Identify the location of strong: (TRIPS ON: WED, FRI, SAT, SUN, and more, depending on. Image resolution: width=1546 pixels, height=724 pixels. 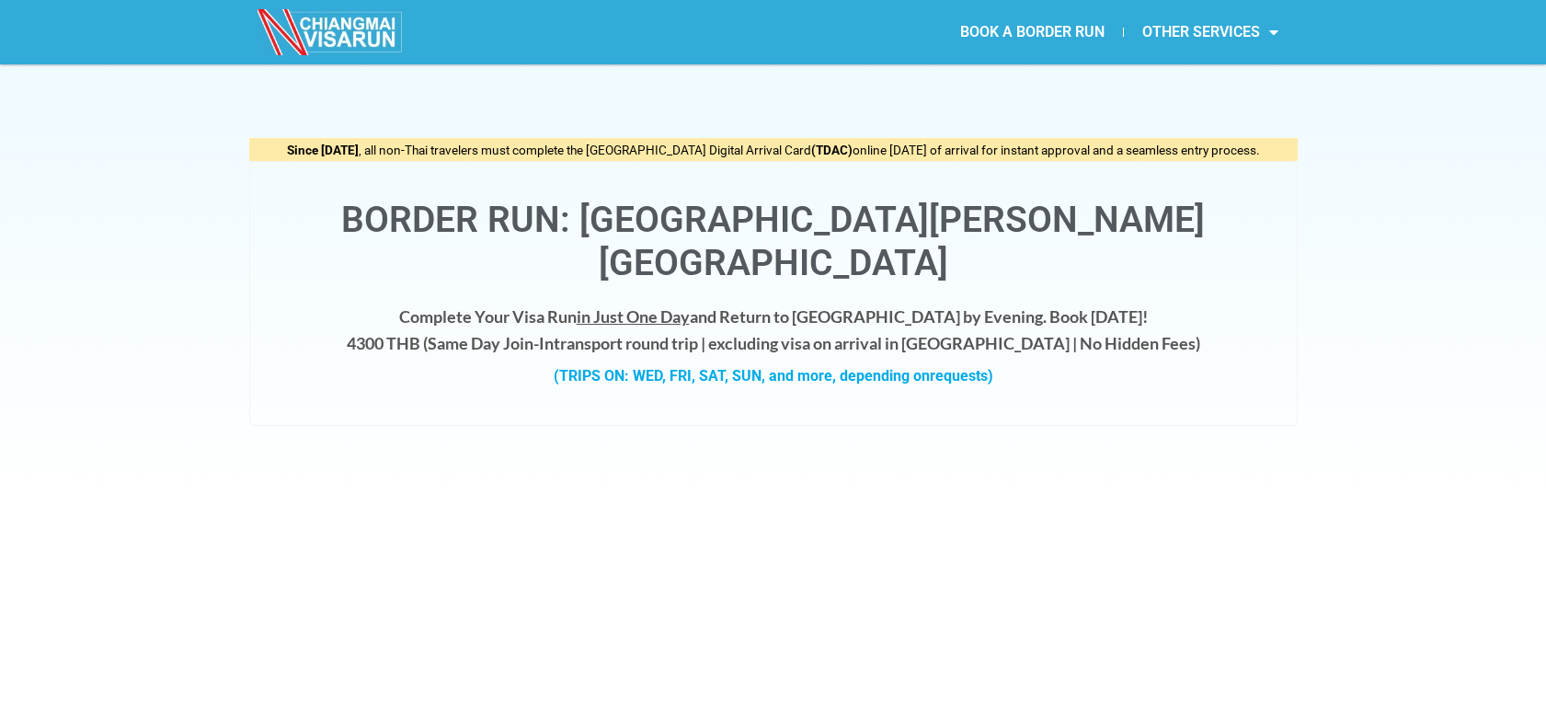
(774, 375).